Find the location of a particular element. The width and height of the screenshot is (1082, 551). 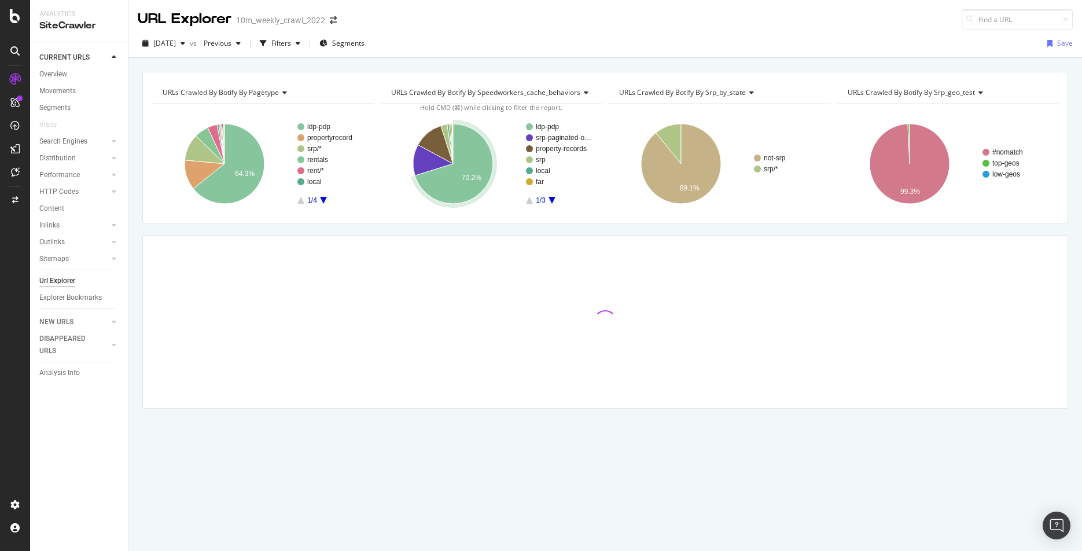

div: Analysis Info is located at coordinates (60, 373).